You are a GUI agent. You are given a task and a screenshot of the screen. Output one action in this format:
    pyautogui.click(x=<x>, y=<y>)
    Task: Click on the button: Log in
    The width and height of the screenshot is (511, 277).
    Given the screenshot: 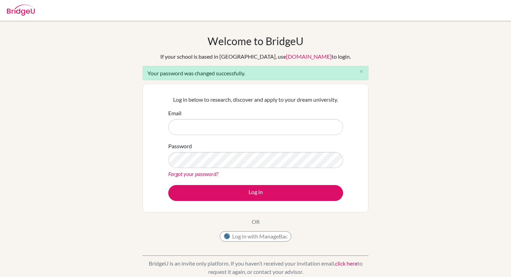 What is the action you would take?
    pyautogui.click(x=255, y=193)
    